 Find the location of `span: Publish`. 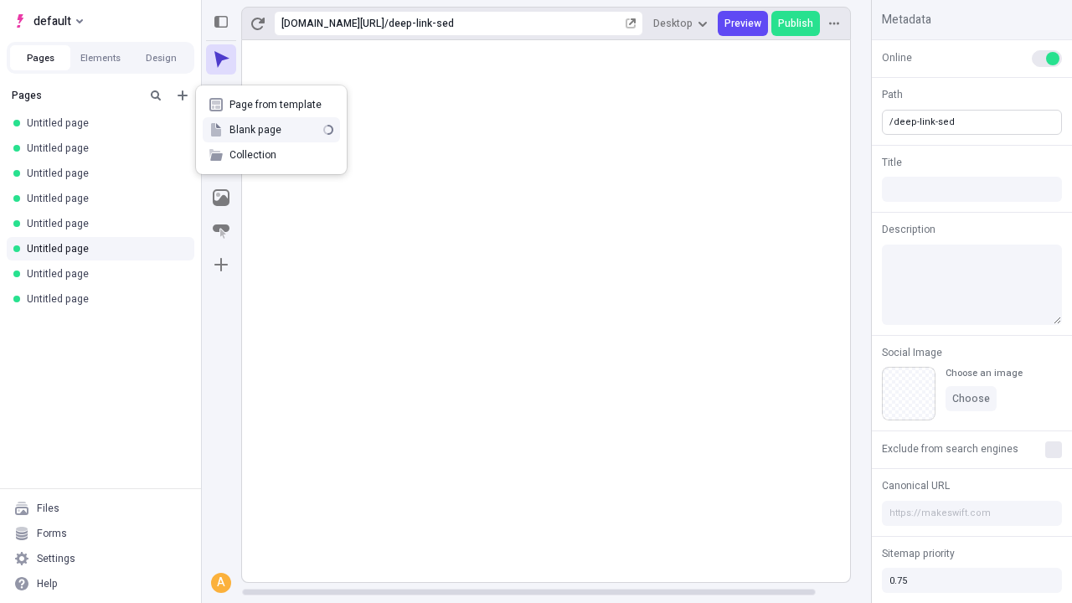

span: Publish is located at coordinates (795, 23).